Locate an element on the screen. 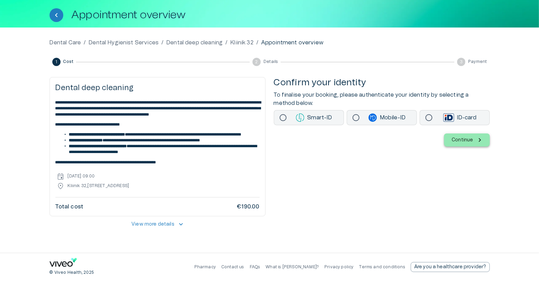 The width and height of the screenshot is (539, 281). a: Terms and conditions is located at coordinates (382, 267).